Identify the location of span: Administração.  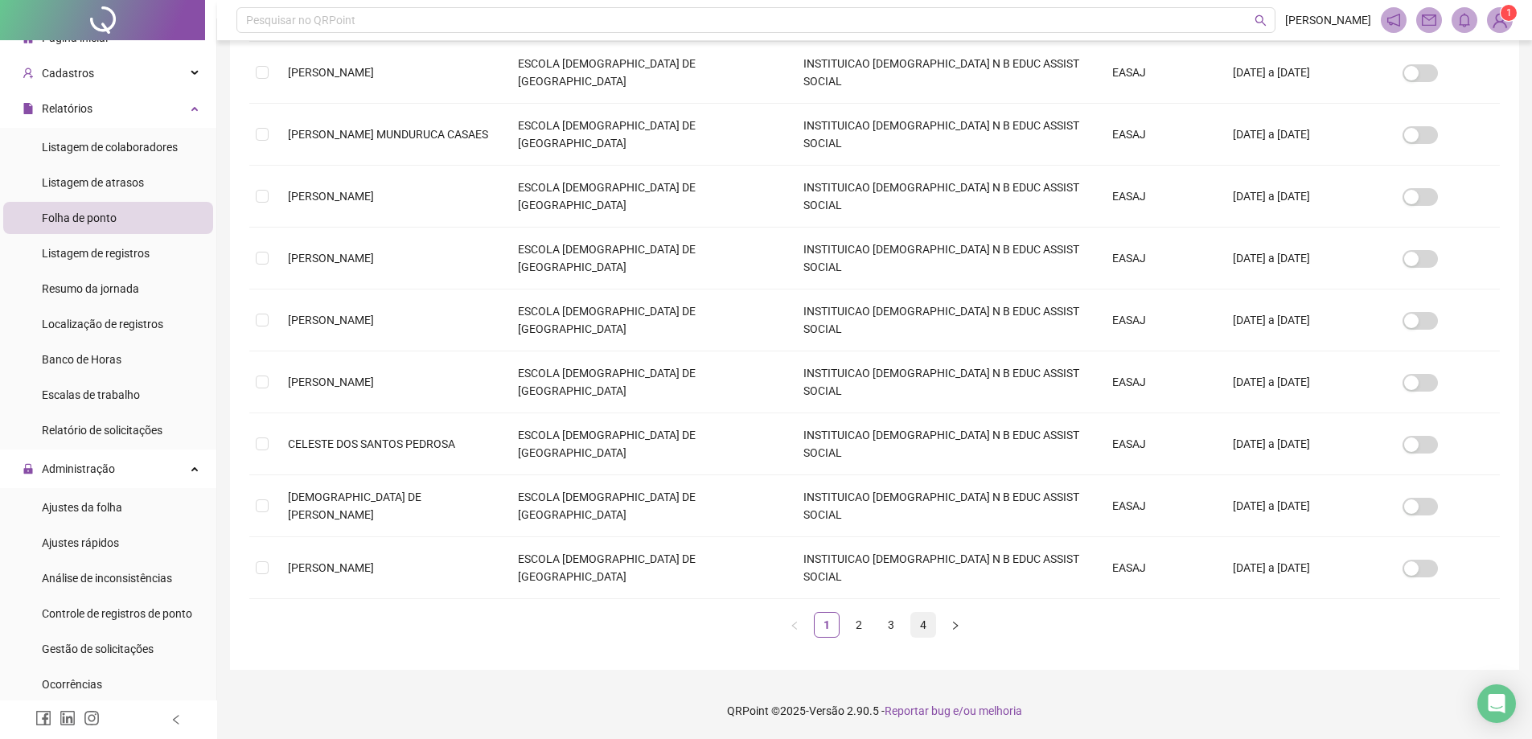
(78, 469).